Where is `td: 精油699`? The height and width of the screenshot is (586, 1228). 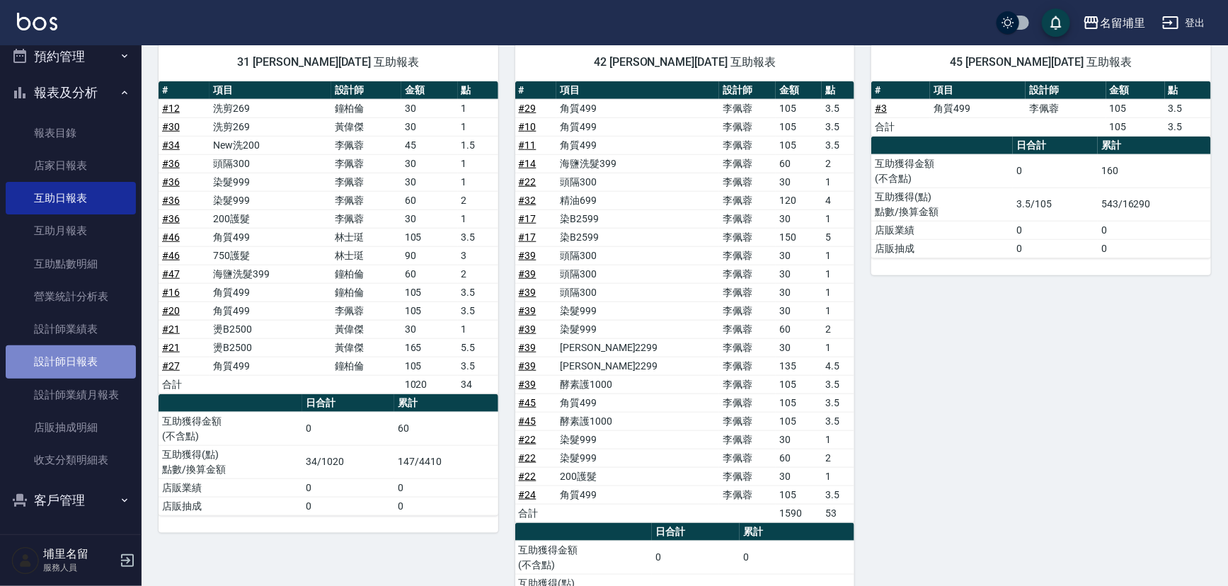 td: 精油699 is located at coordinates (638, 200).